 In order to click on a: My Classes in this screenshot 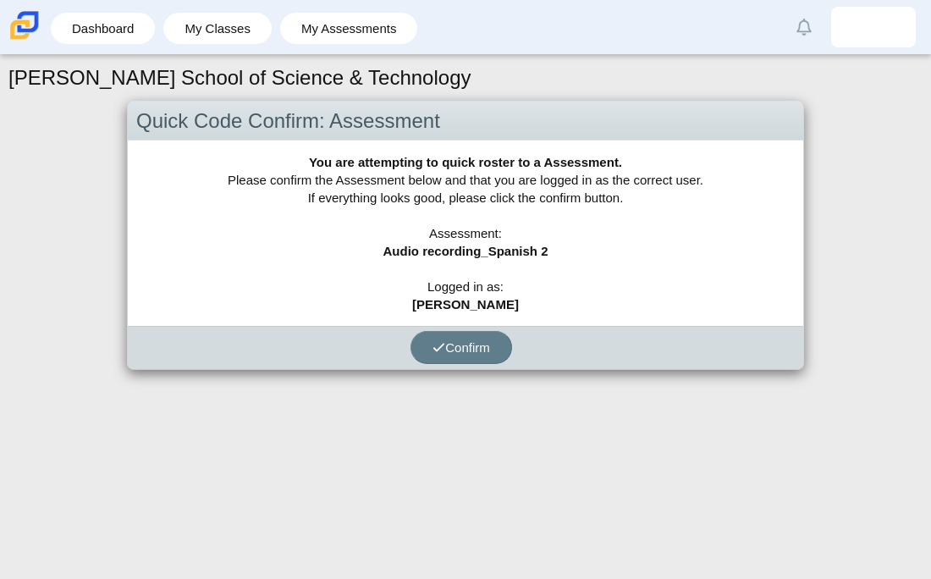, I will do `click(217, 28)`.